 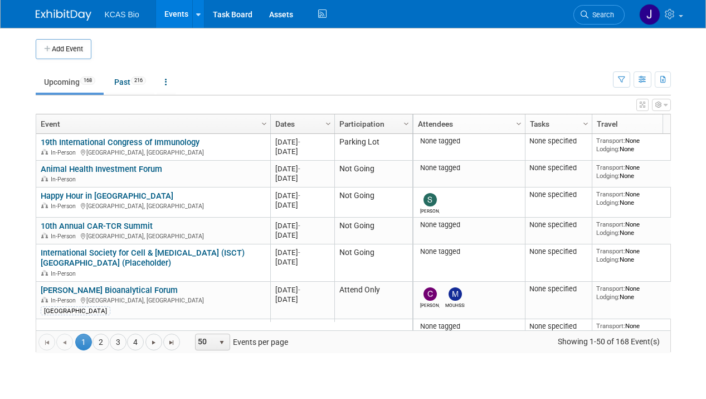 What do you see at coordinates (609, 341) in the screenshot?
I see `span: Showing 1-50 of 168 Event(s)` at bounding box center [609, 341].